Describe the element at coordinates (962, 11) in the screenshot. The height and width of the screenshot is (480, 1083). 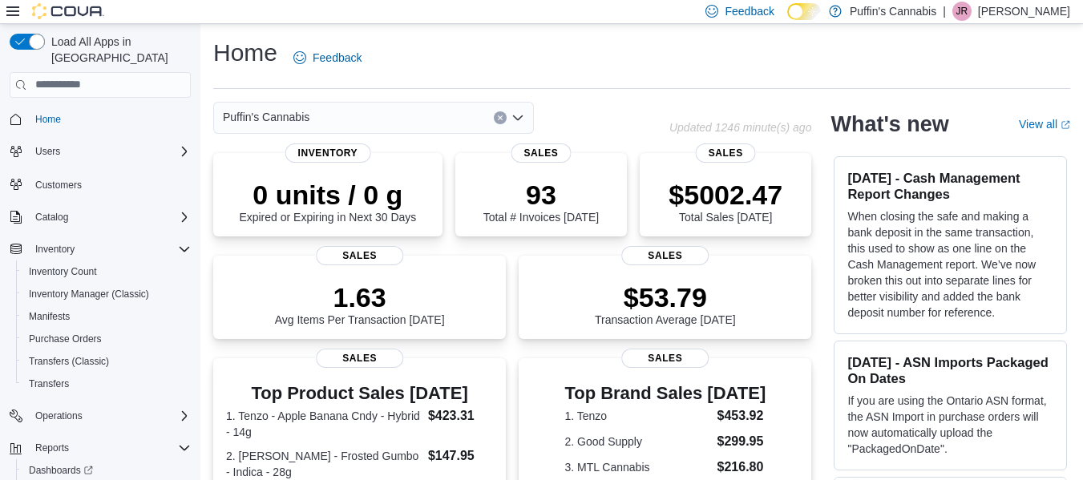
I see `div: Jordan Russell` at that location.